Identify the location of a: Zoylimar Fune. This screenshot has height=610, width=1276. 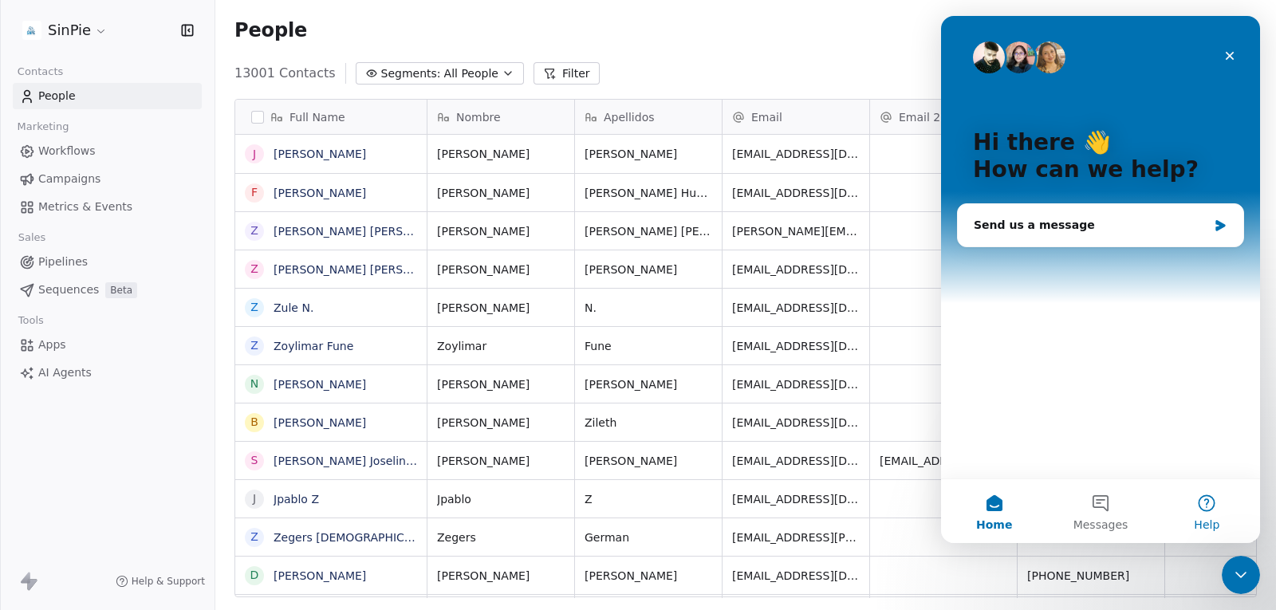
(314, 346).